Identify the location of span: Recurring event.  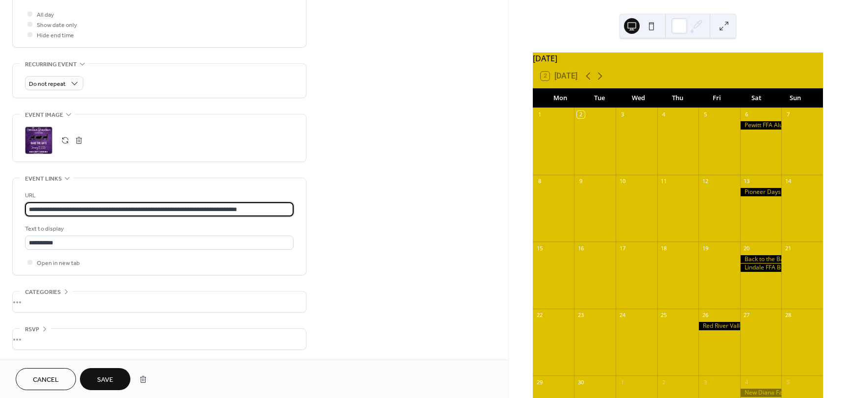
(51, 64).